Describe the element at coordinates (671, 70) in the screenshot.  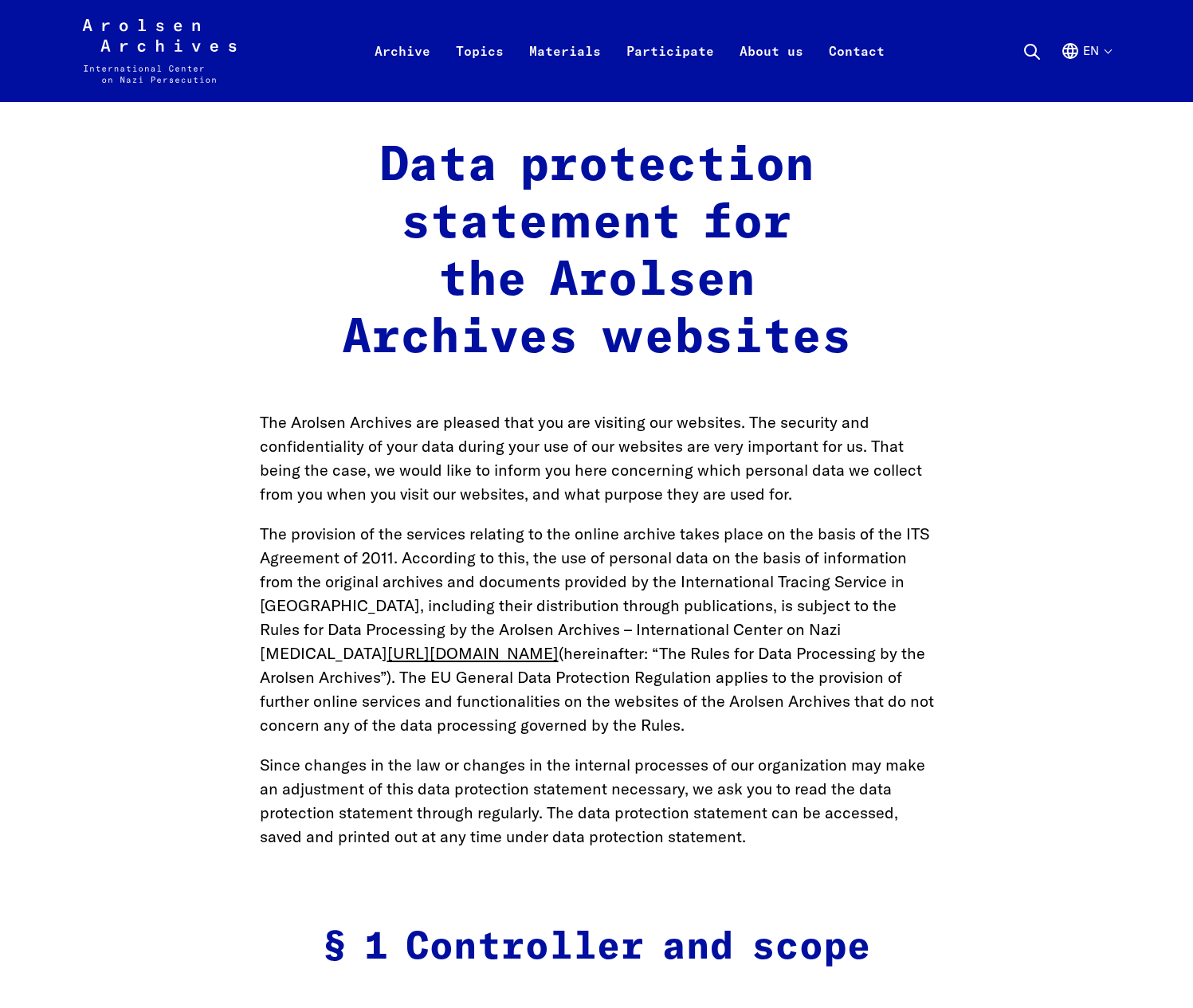
I see `a: Participate` at that location.